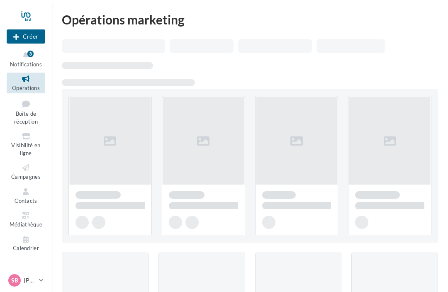 The height and width of the screenshot is (292, 448). What do you see at coordinates (26, 201) in the screenshot?
I see `span: Contacts` at bounding box center [26, 201].